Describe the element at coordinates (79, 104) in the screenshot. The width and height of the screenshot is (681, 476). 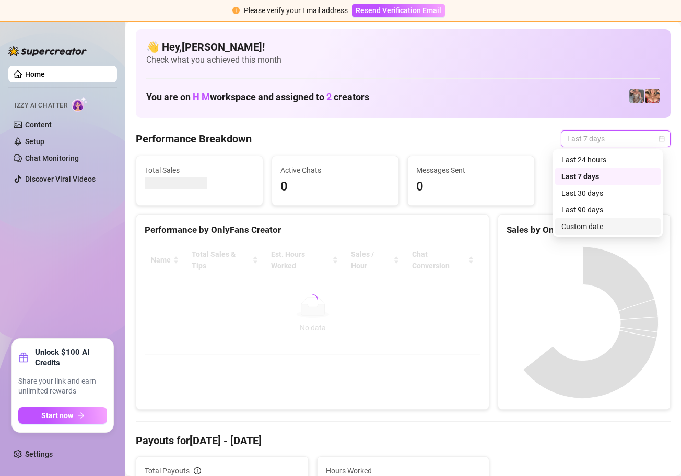
I see `img: AI Chatter` at that location.